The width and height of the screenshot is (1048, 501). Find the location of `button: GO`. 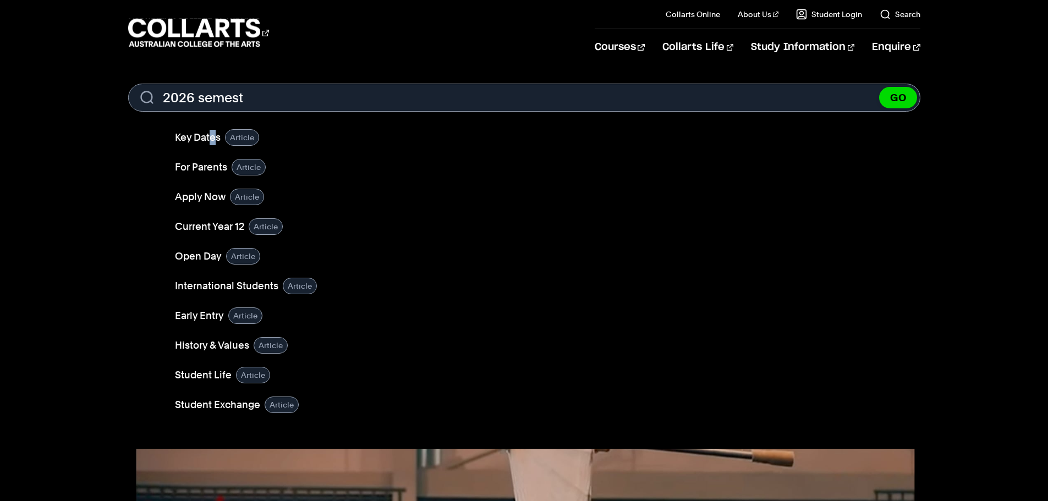

button: GO is located at coordinates (898, 97).